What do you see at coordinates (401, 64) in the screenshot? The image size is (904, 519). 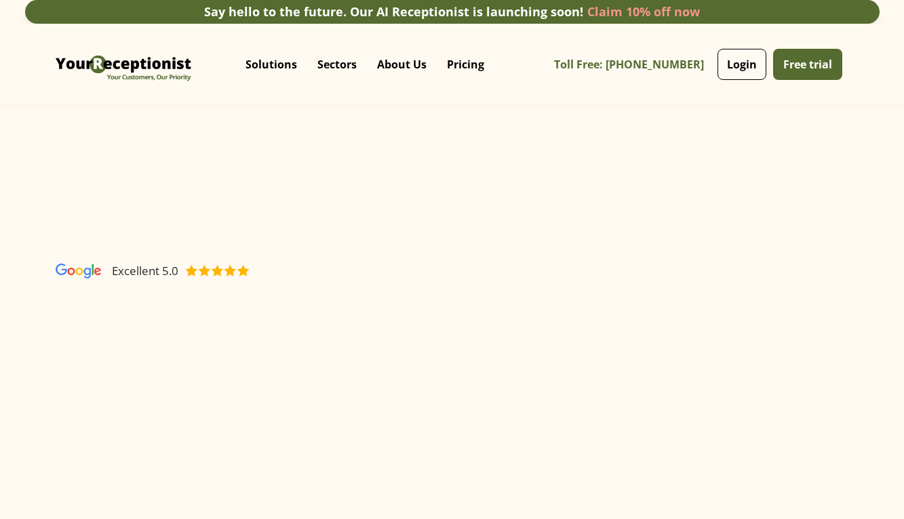 I see `div: About Us` at bounding box center [401, 64].